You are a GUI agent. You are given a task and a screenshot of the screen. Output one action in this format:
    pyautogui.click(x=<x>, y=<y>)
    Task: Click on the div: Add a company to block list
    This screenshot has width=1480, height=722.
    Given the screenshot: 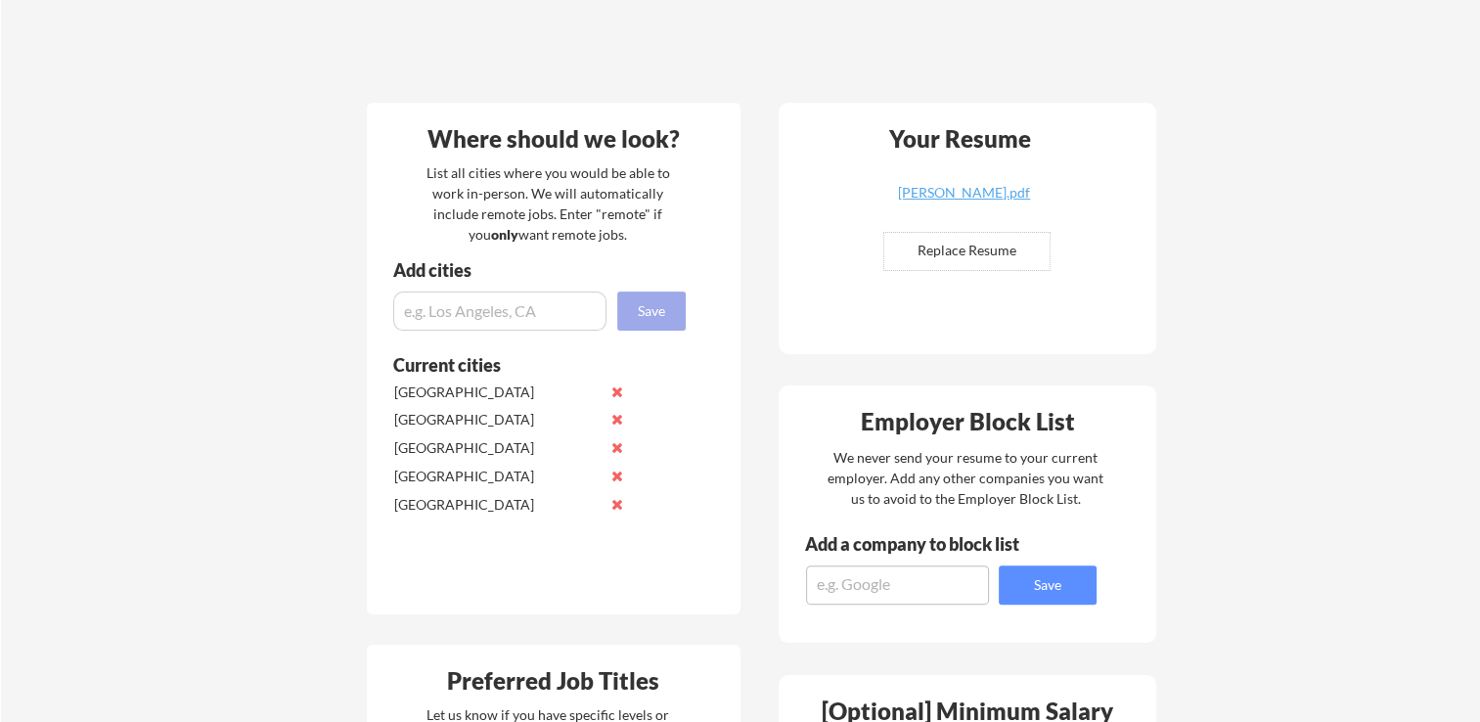 What is the action you would take?
    pyautogui.click(x=927, y=544)
    